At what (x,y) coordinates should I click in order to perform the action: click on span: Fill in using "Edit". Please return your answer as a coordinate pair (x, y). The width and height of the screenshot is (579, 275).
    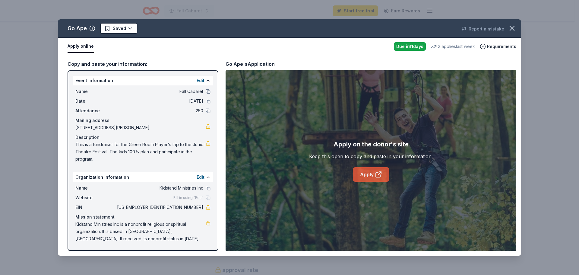
    Looking at the image, I should click on (188, 198).